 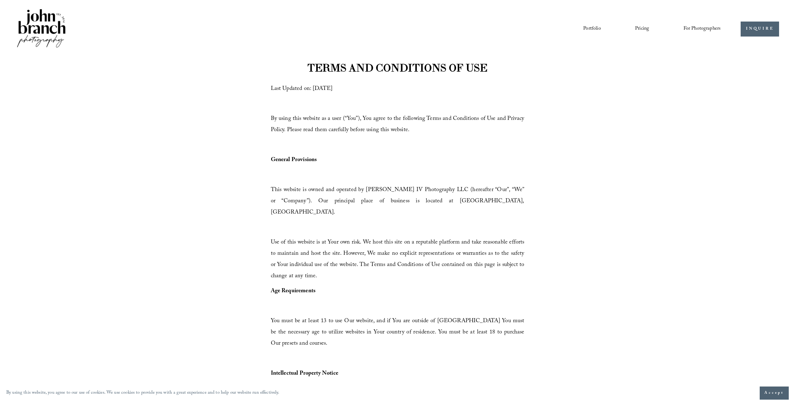 What do you see at coordinates (294, 160) in the screenshot?
I see `strong: General Provisions` at bounding box center [294, 160].